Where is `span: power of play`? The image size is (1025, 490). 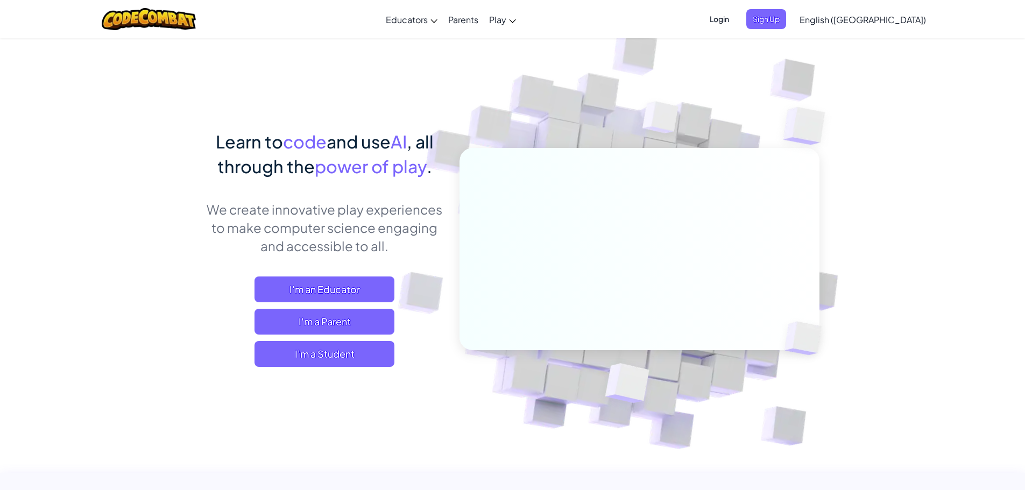 span: power of play is located at coordinates (371, 166).